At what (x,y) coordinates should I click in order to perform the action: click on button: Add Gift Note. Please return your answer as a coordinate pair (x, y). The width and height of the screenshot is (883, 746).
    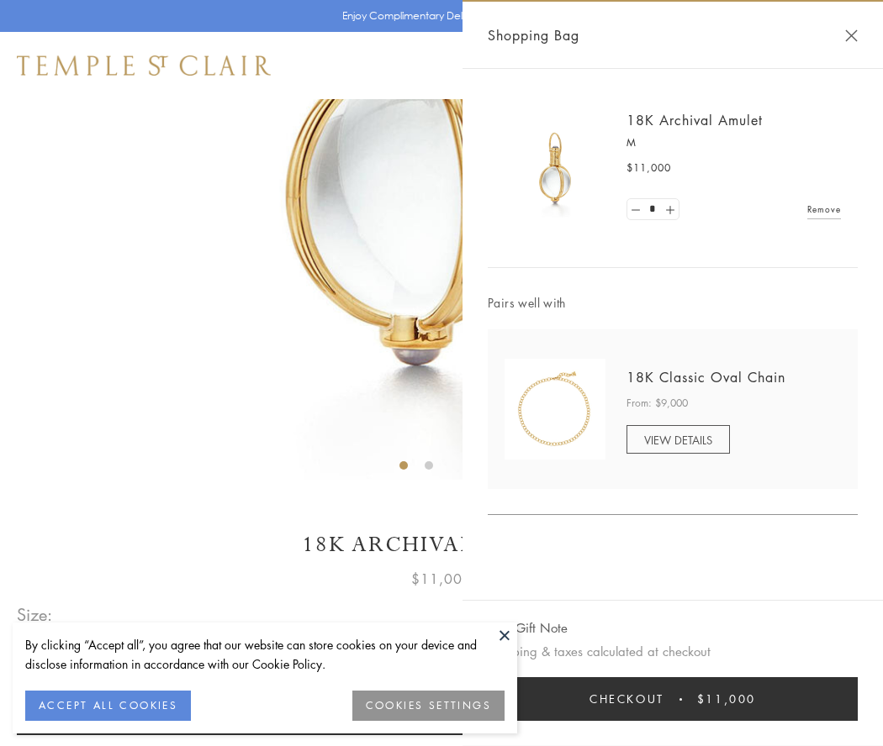
    Looking at the image, I should click on (527, 628).